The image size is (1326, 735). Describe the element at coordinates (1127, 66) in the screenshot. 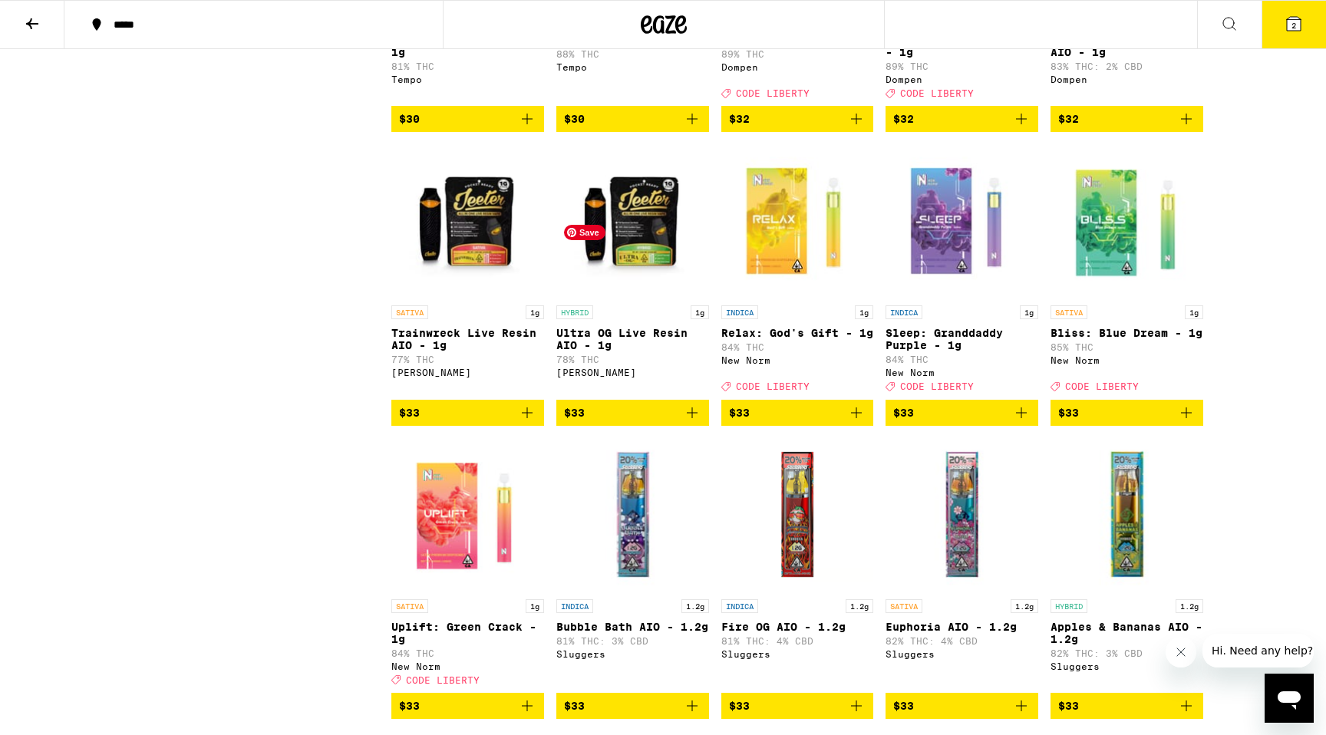

I see `p: 83% THC: 2% CBD` at that location.